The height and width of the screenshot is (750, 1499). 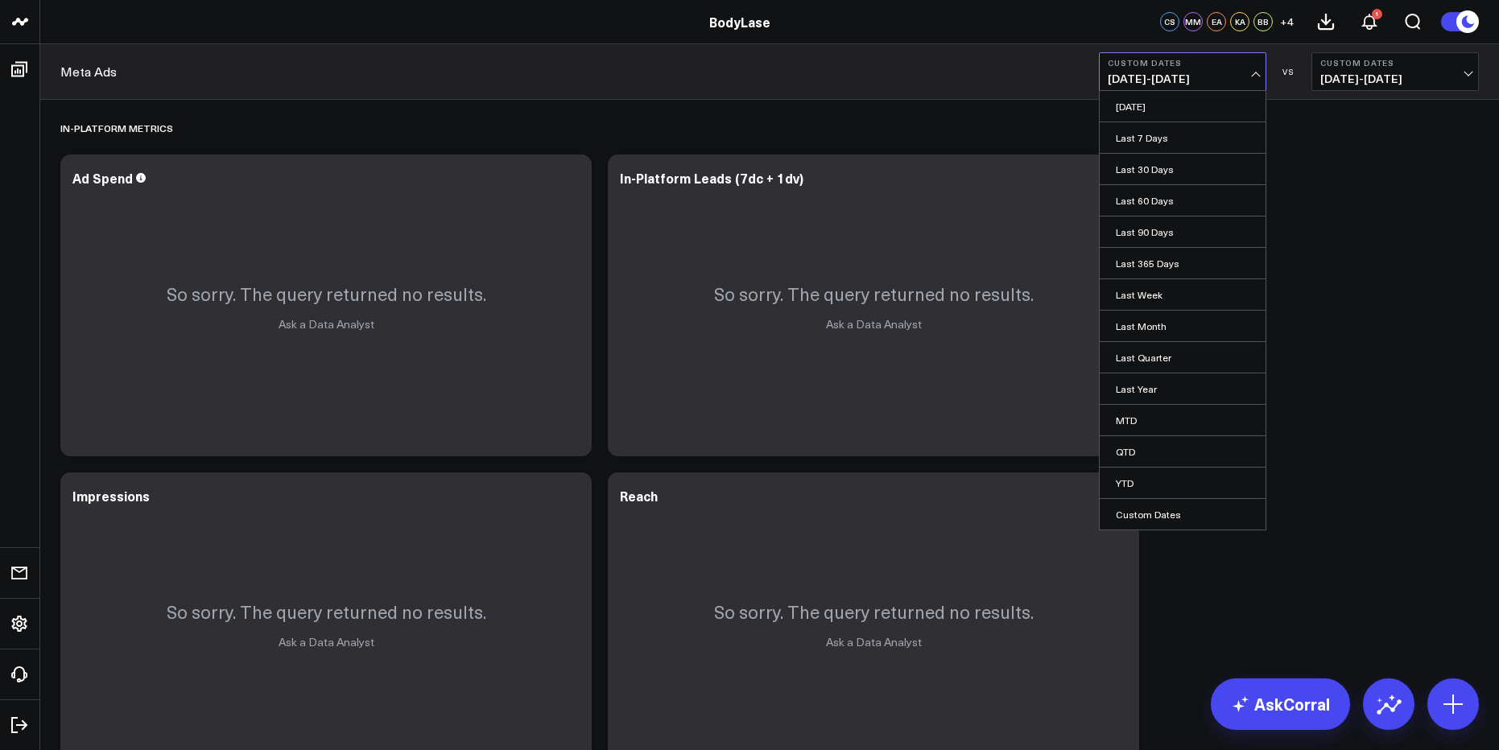 I want to click on div: Ad Spend, so click(x=102, y=178).